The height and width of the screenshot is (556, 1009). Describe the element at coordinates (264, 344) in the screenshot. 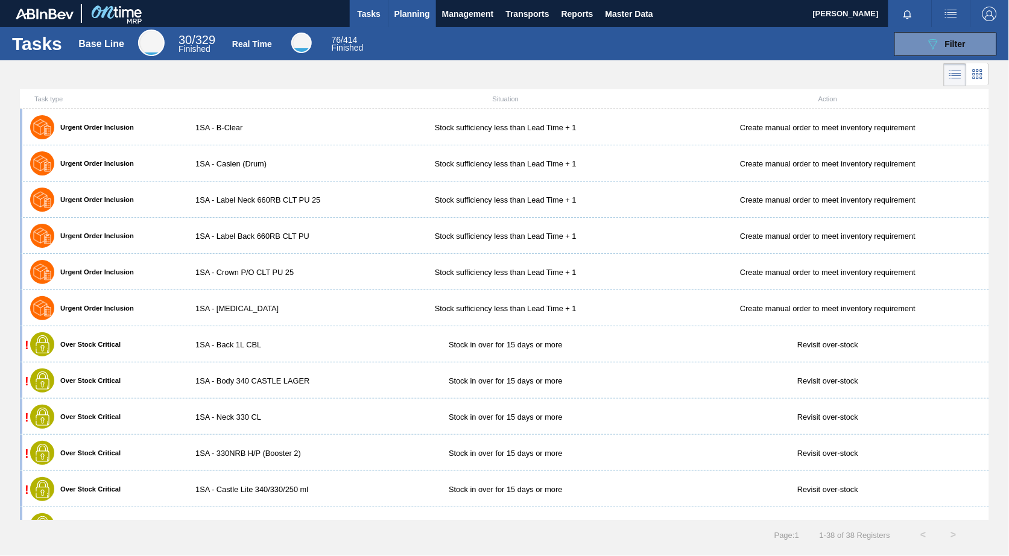

I see `div: 1SA - Back 1L CBL` at that location.